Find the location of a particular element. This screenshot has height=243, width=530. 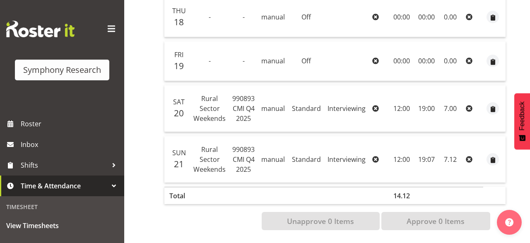

span: 21 is located at coordinates (179, 164).